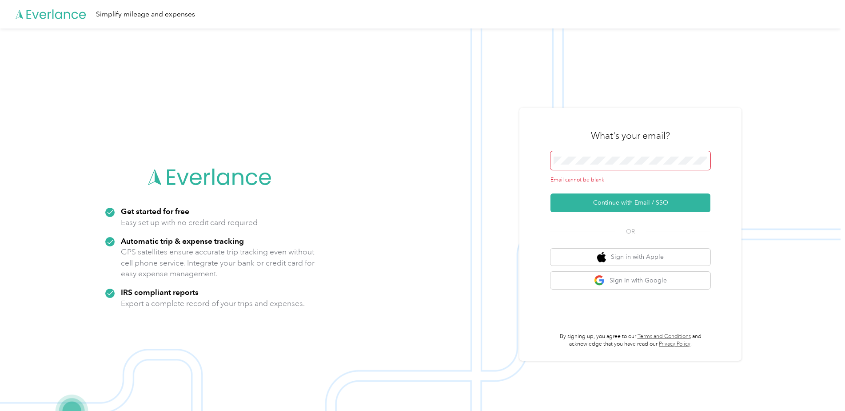 The height and width of the screenshot is (411, 845). Describe the element at coordinates (189, 222) in the screenshot. I see `p: Easy set up with no credit card required` at that location.